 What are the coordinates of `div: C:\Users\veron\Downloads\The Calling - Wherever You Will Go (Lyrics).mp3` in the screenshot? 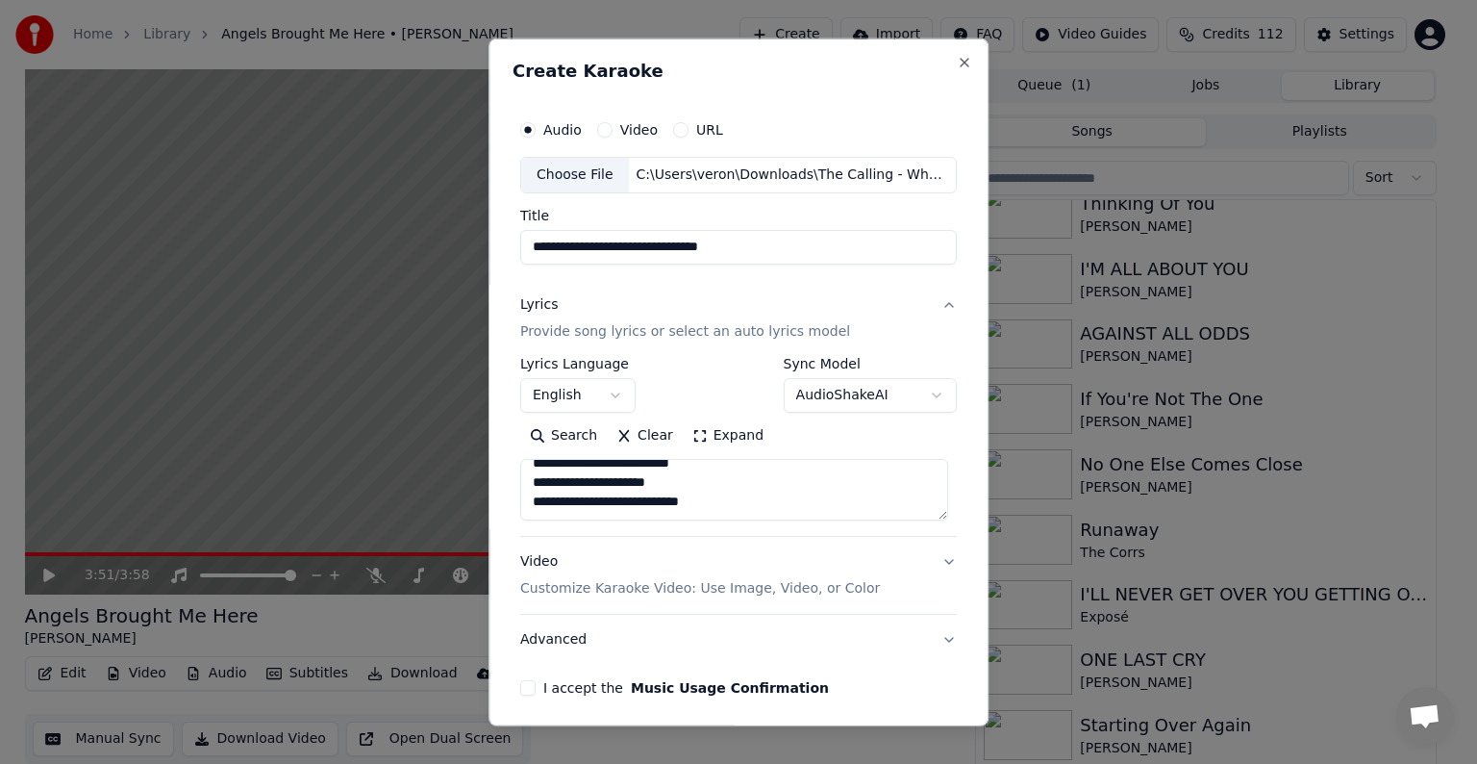 It's located at (792, 175).